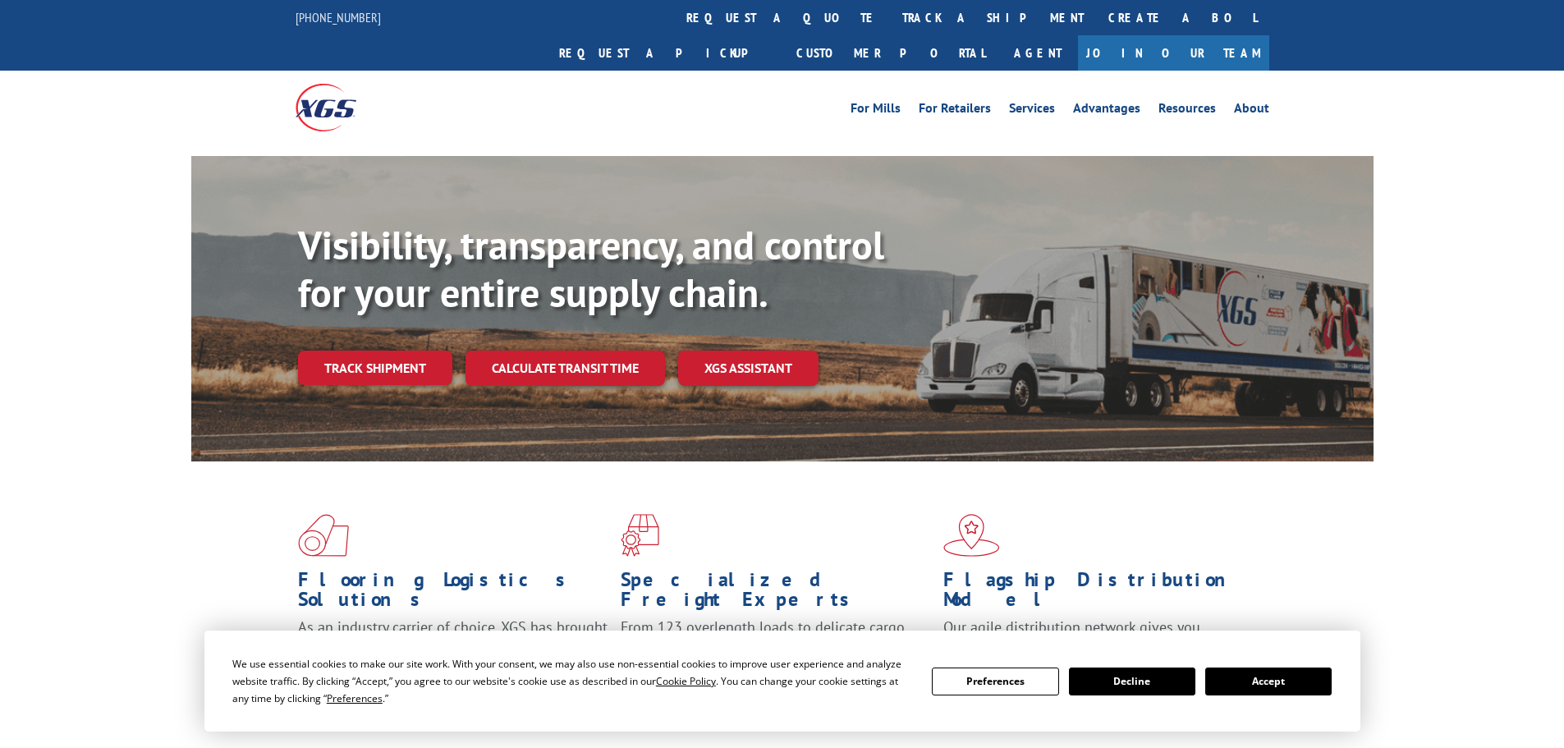  I want to click on span: As an industry carrier of choice, XGS has brought innovation and dedication to flooring logistics..., so click(452, 646).